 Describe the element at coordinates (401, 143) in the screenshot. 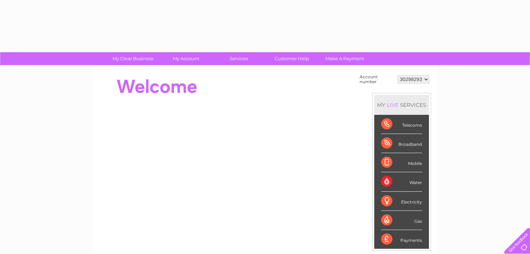

I see `div: Broadband` at that location.